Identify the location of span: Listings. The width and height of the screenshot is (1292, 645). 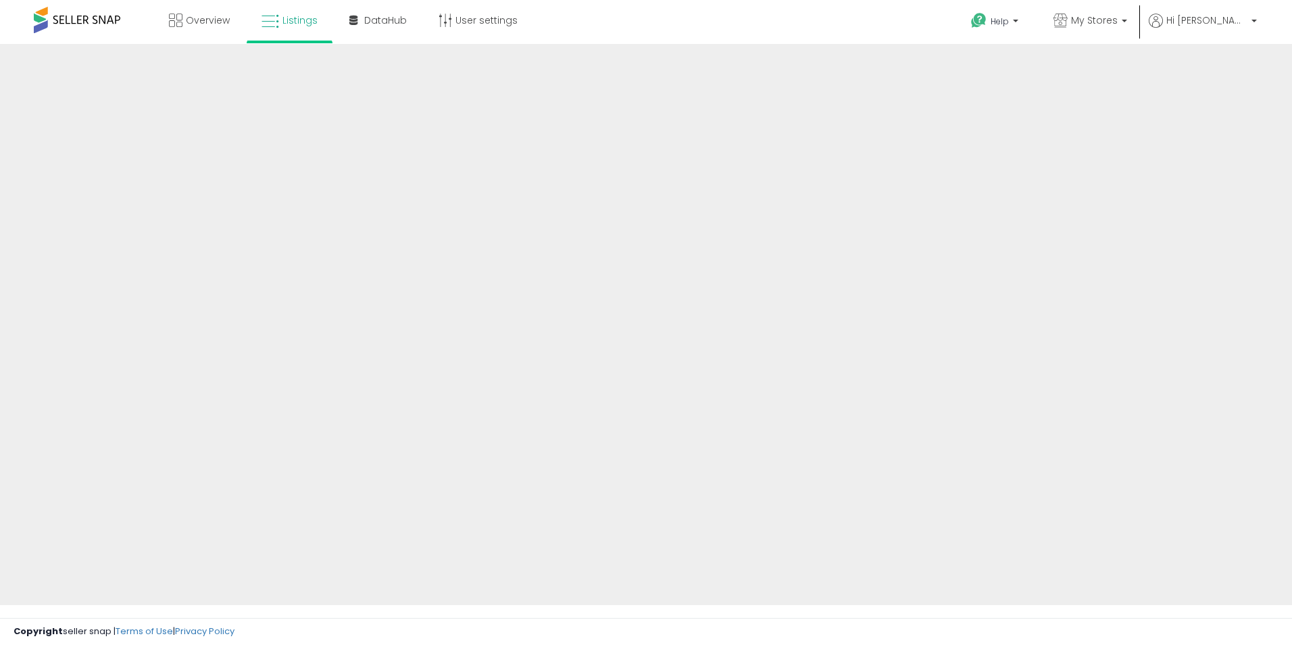
(300, 20).